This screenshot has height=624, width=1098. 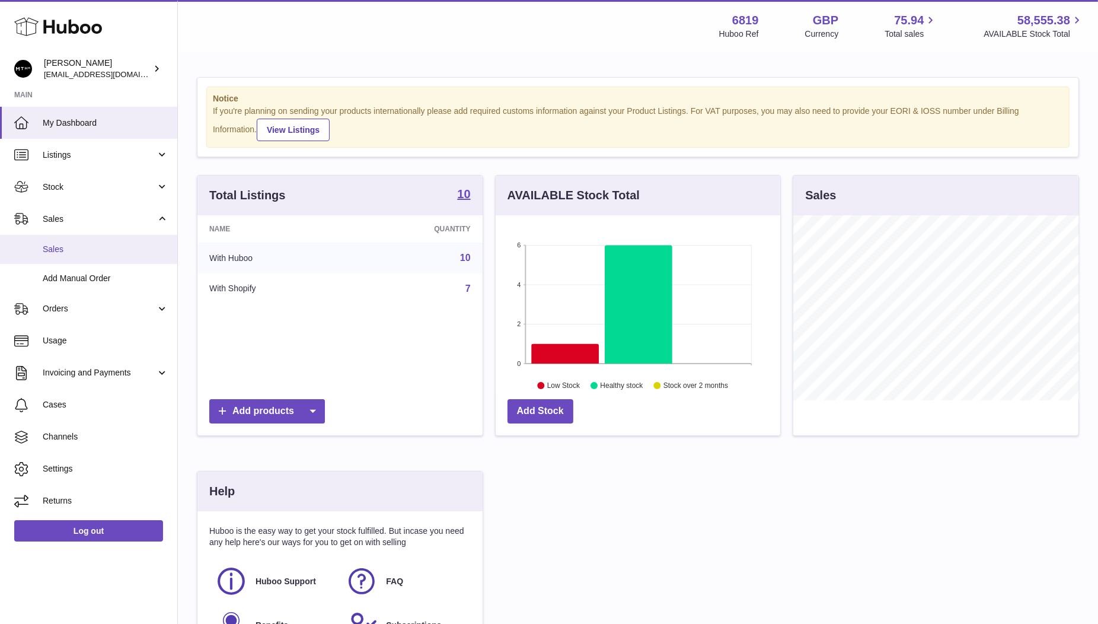 I want to click on text: 0, so click(x=519, y=364).